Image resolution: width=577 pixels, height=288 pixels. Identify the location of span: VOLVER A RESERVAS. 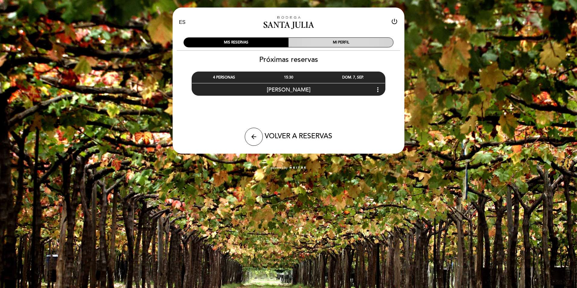
(298, 136).